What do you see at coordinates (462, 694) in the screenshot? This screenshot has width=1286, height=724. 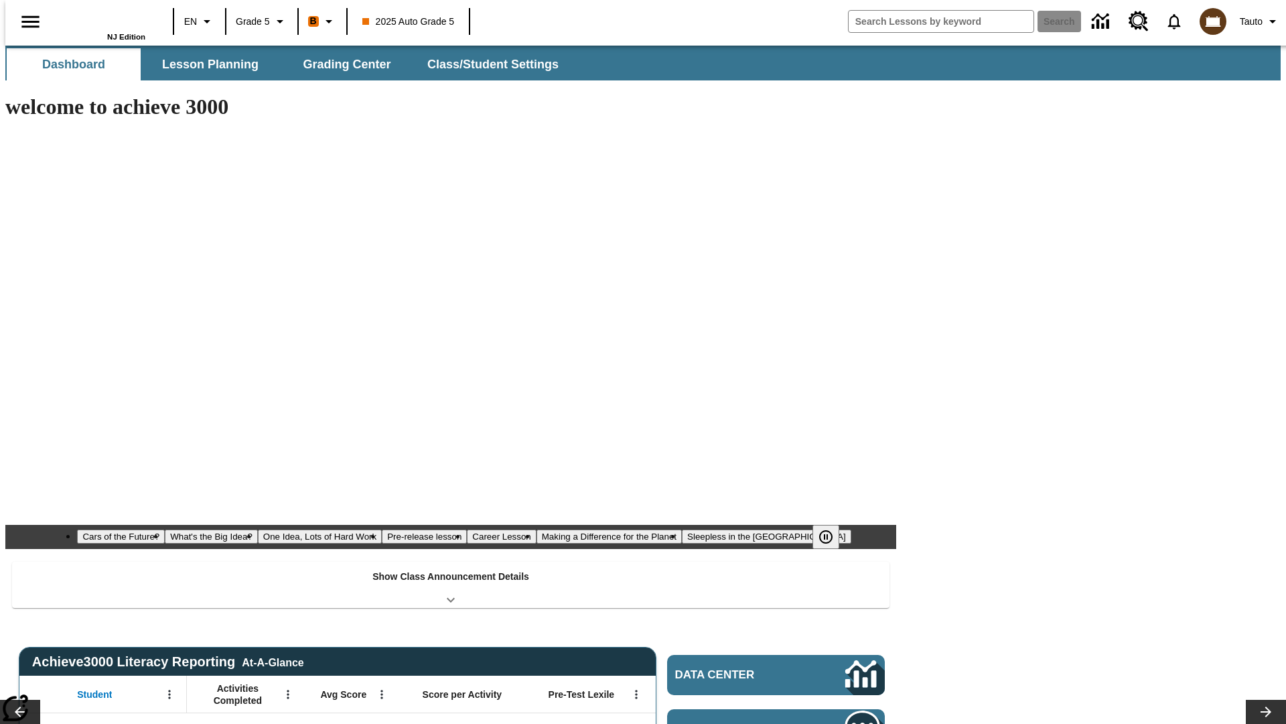 I see `span: Score per Activity` at bounding box center [462, 694].